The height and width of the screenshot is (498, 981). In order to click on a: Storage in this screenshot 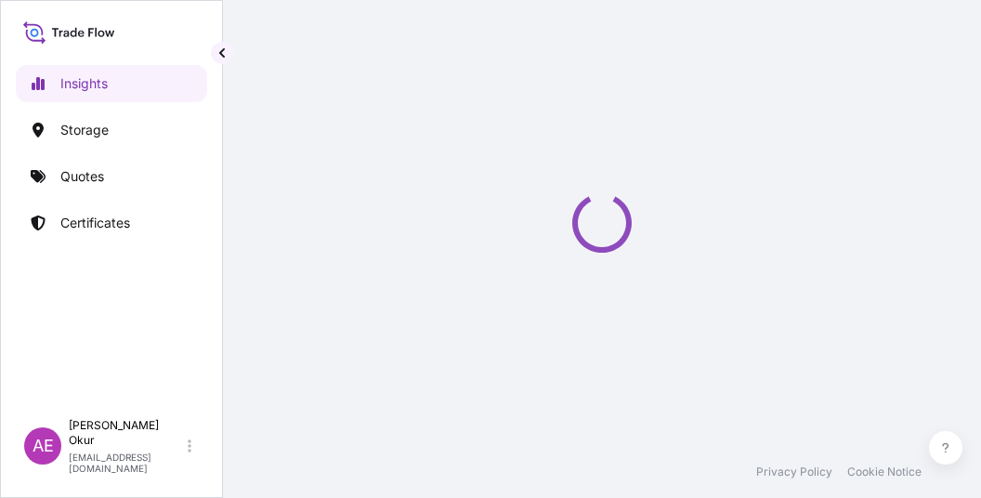, I will do `click(112, 130)`.